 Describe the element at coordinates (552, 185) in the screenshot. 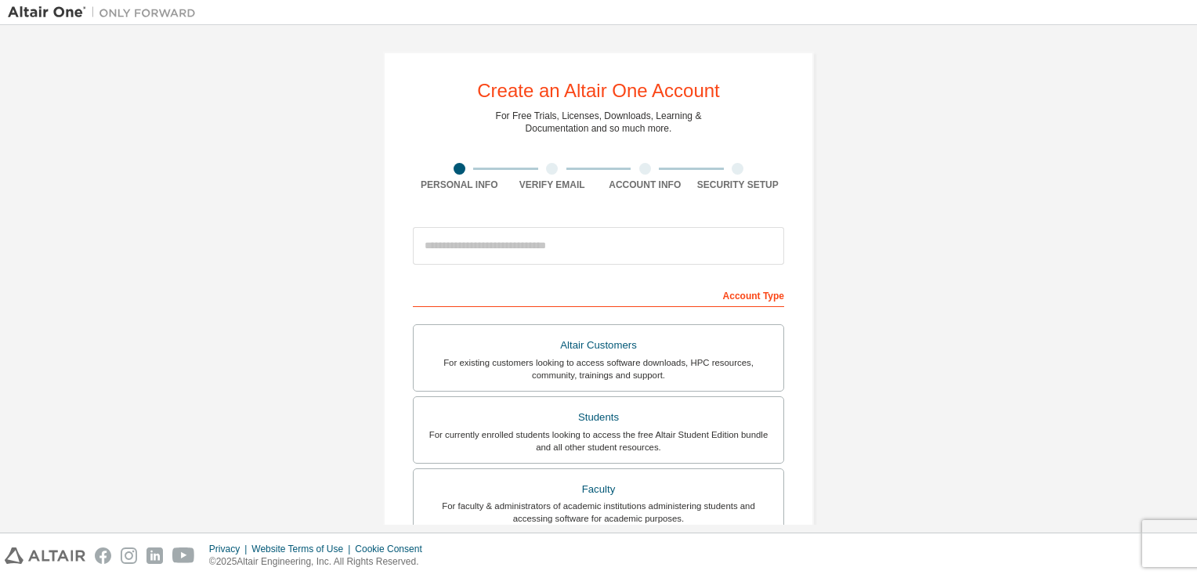

I see `div: Verify Email` at that location.